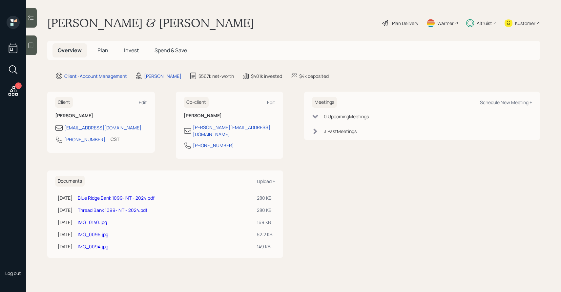 Image resolution: width=561 pixels, height=292 pixels. Describe the element at coordinates (131, 50) in the screenshot. I see `span: Invest` at that location.